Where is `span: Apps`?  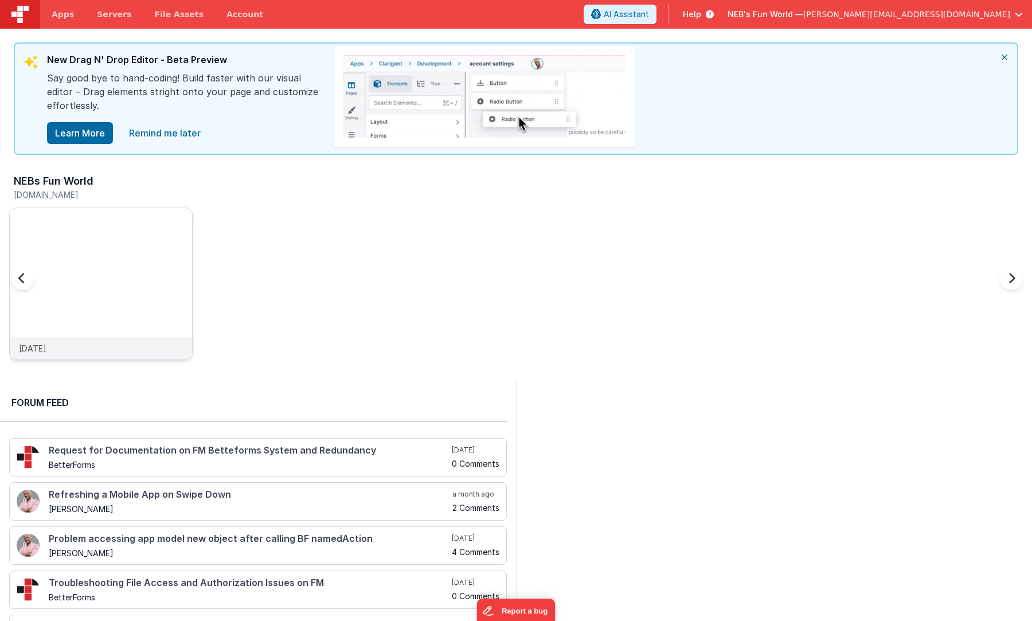
span: Apps is located at coordinates (62, 14).